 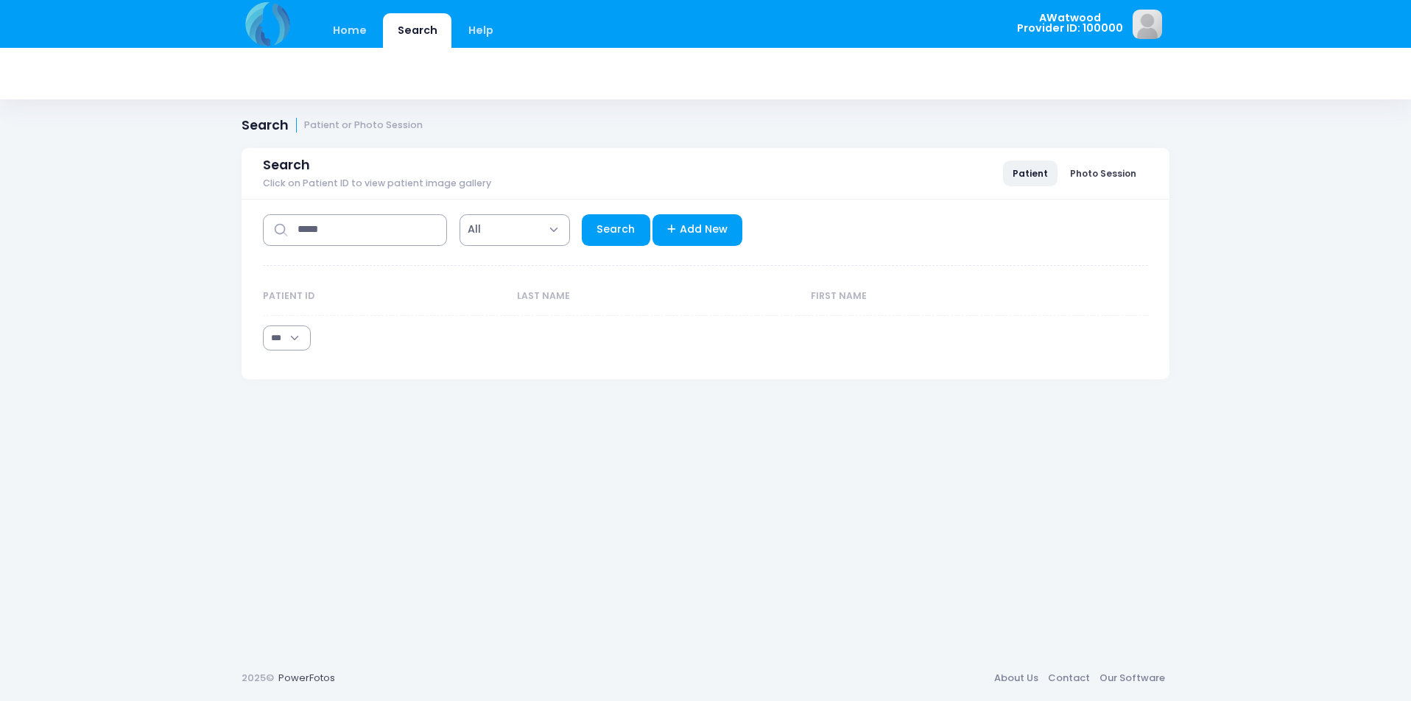 What do you see at coordinates (1068, 678) in the screenshot?
I see `a: Contact` at bounding box center [1068, 678].